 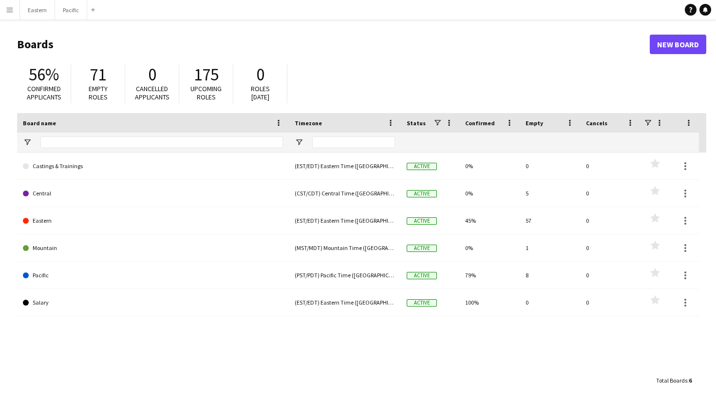 What do you see at coordinates (37, 10) in the screenshot?
I see `button: Eastern` at bounding box center [37, 10].